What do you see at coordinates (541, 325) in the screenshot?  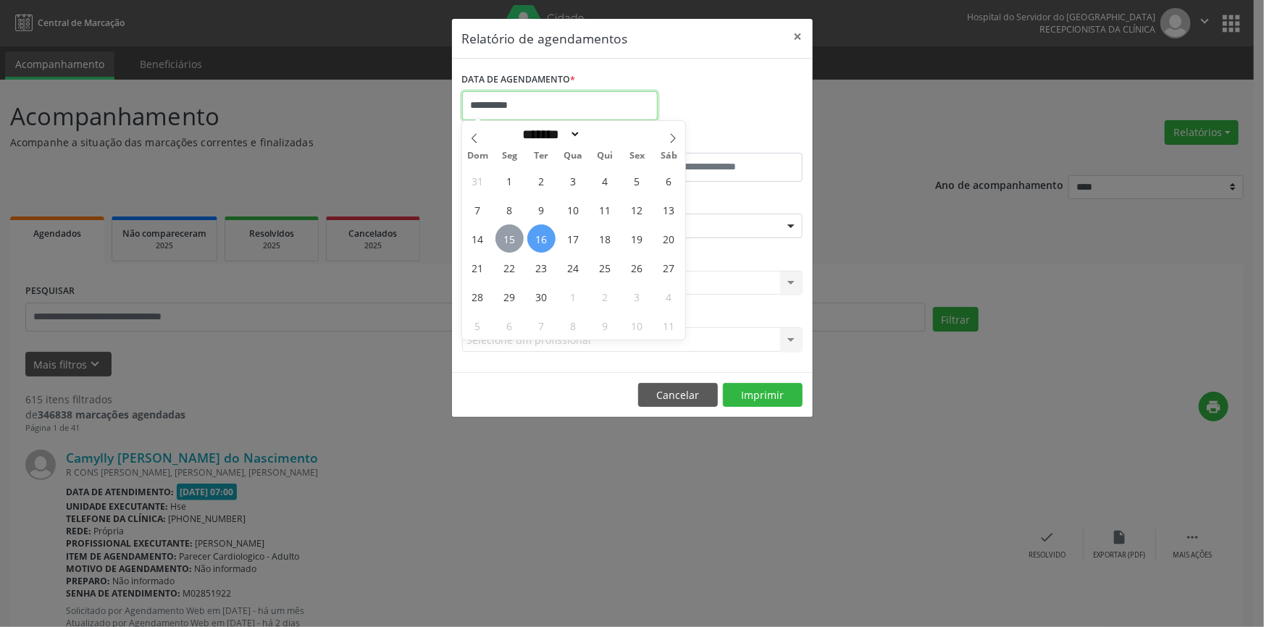 I see `span: Outubro 7, 2025` at bounding box center [541, 325].